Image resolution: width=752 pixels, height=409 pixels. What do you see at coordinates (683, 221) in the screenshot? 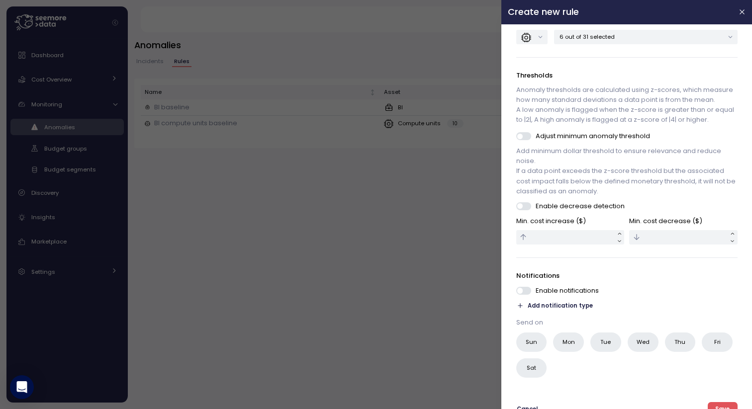
I see `p: Min. cost decrease ($)` at bounding box center [683, 221].